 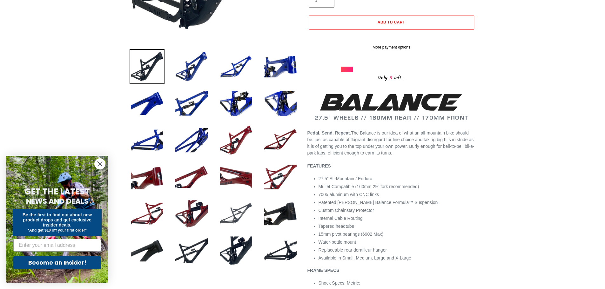 What do you see at coordinates (349, 195) in the screenshot?
I see `span: 7005 aluminum with CNC links` at bounding box center [349, 195].